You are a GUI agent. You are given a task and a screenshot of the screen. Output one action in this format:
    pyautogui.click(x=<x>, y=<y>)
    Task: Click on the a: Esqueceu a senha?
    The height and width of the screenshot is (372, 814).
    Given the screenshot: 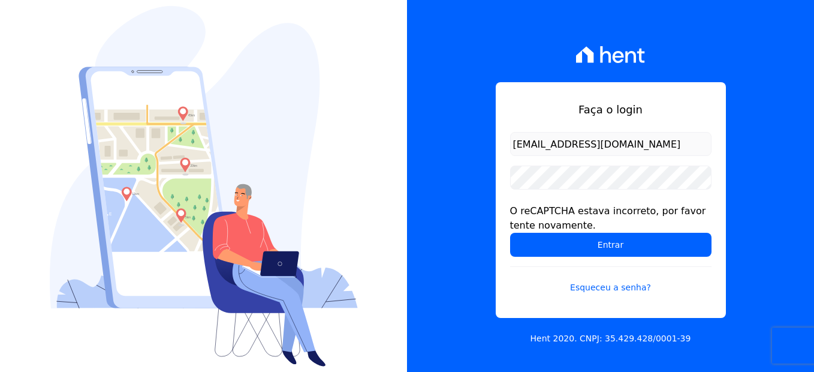 What is the action you would take?
    pyautogui.click(x=611, y=280)
    